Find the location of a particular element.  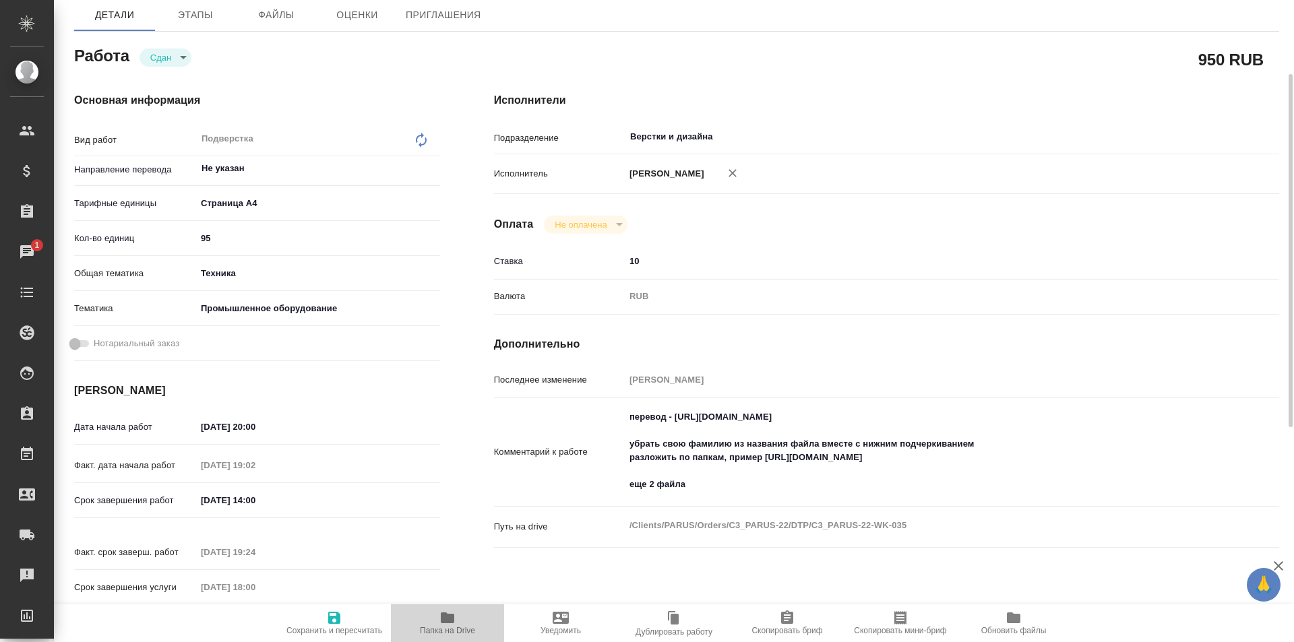

div: Страница А4 is located at coordinates (318, 203).